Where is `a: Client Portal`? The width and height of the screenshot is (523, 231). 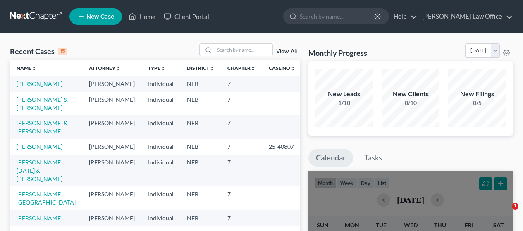 a: Client Portal is located at coordinates (186, 17).